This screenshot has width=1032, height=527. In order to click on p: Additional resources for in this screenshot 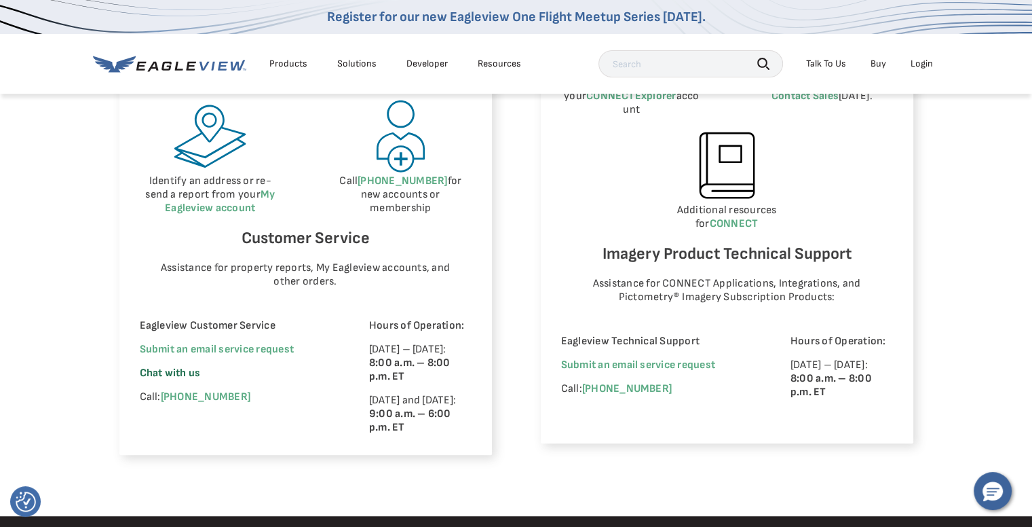, I will do `click(727, 217)`.